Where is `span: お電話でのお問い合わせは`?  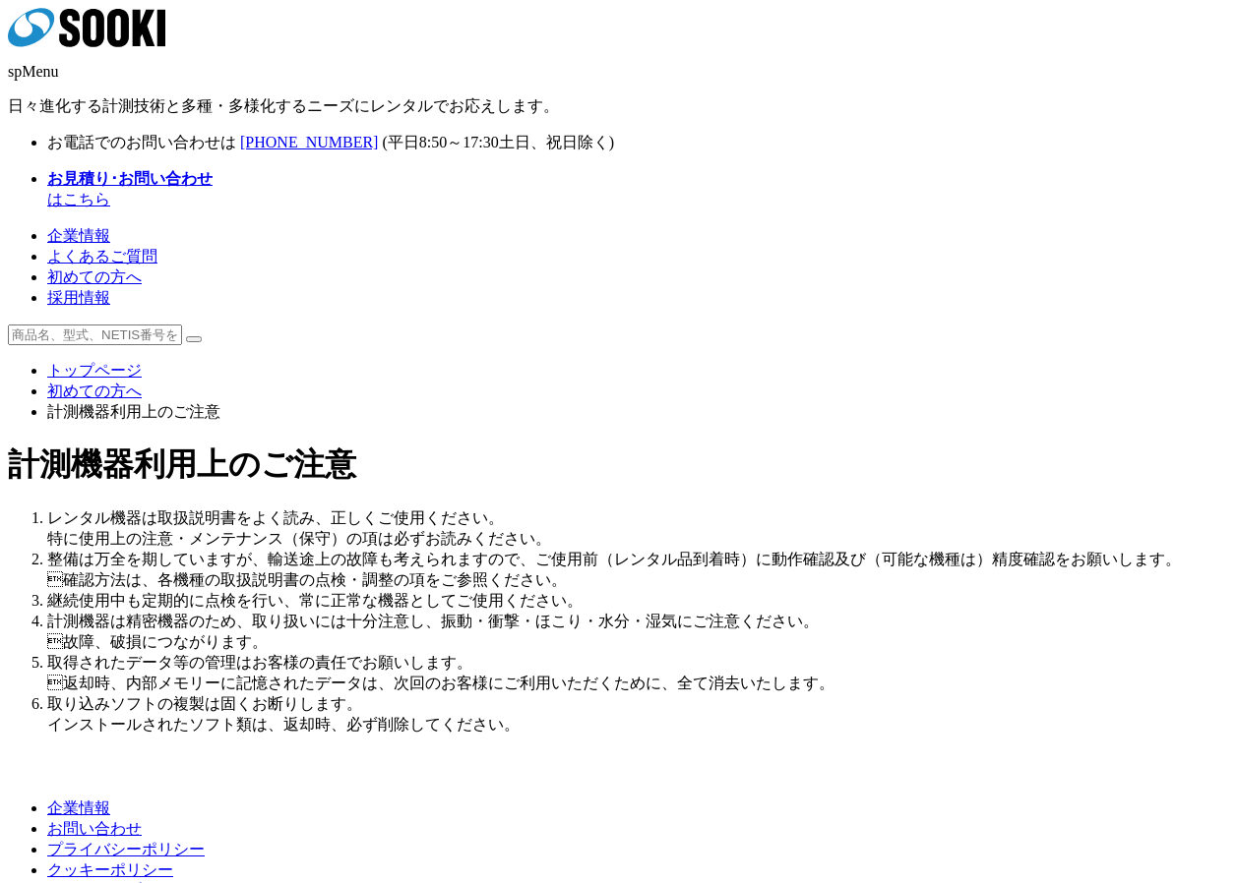 span: お電話でのお問い合わせは is located at coordinates (142, 142).